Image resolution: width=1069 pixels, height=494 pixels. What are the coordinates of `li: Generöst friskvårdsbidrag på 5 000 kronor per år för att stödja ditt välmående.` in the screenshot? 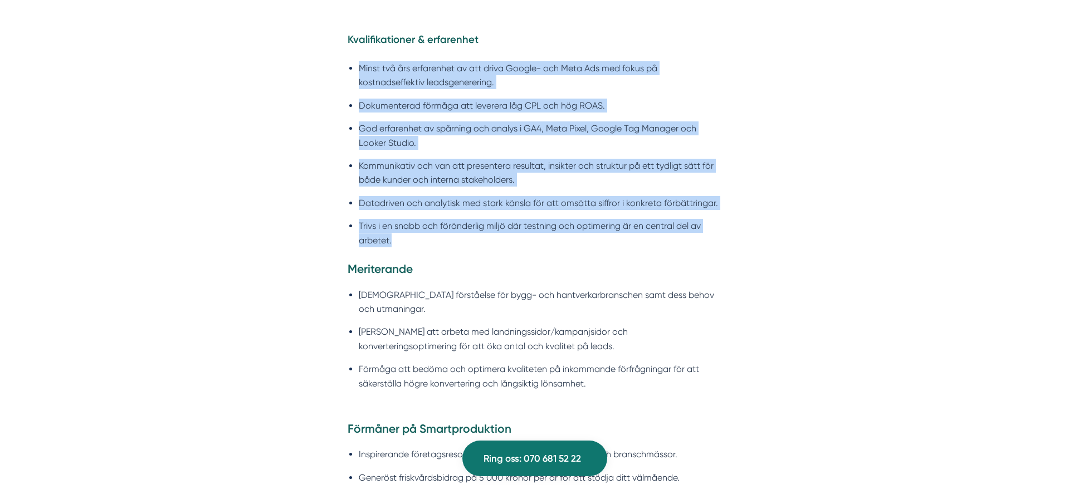 It's located at (540, 477).